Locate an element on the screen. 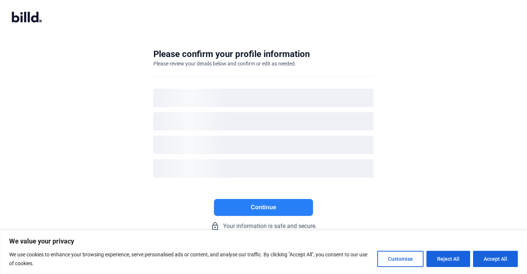 The image size is (527, 274). button: Accept All is located at coordinates (496, 258).